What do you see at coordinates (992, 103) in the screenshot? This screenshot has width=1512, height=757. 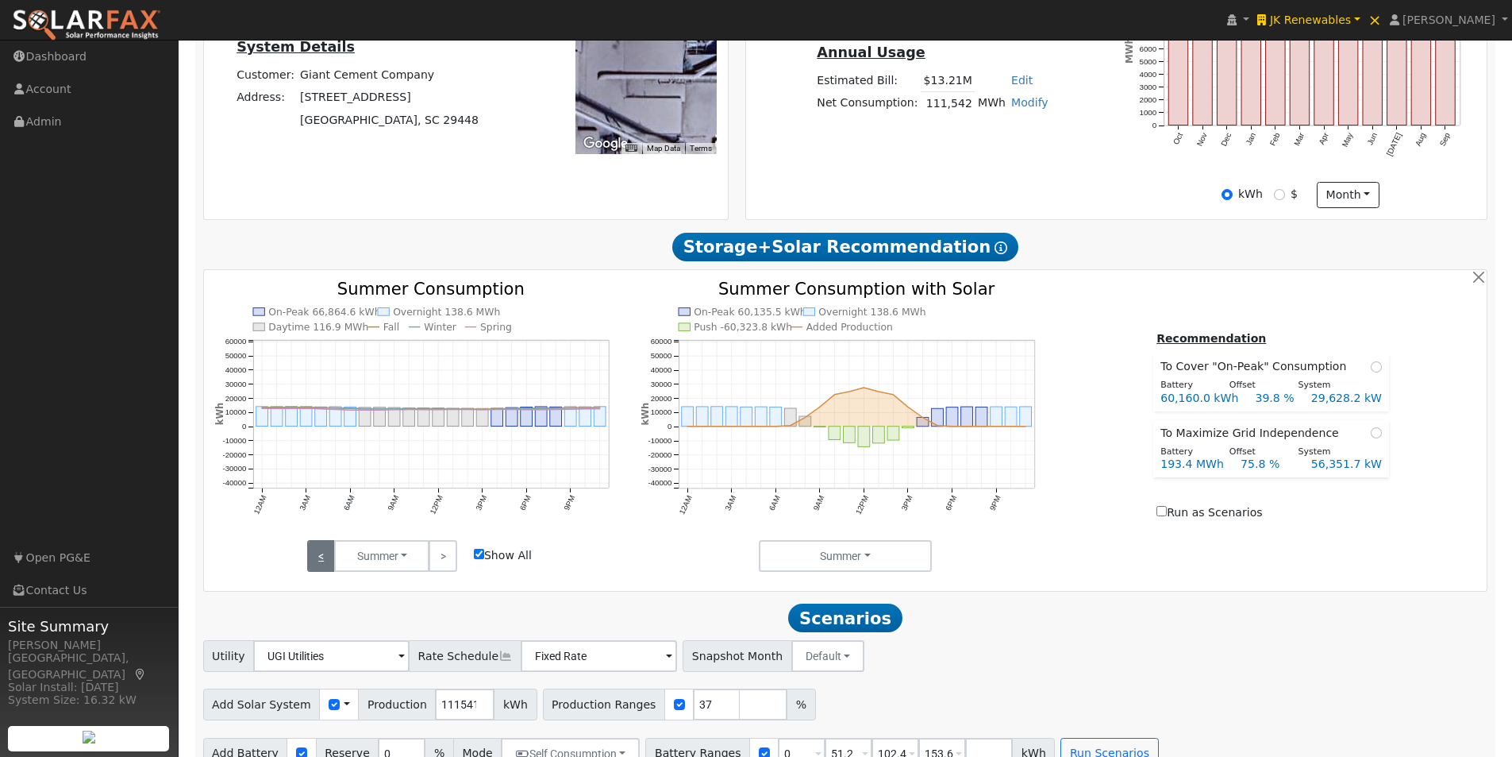 I see `td: MWh` at bounding box center [992, 103].